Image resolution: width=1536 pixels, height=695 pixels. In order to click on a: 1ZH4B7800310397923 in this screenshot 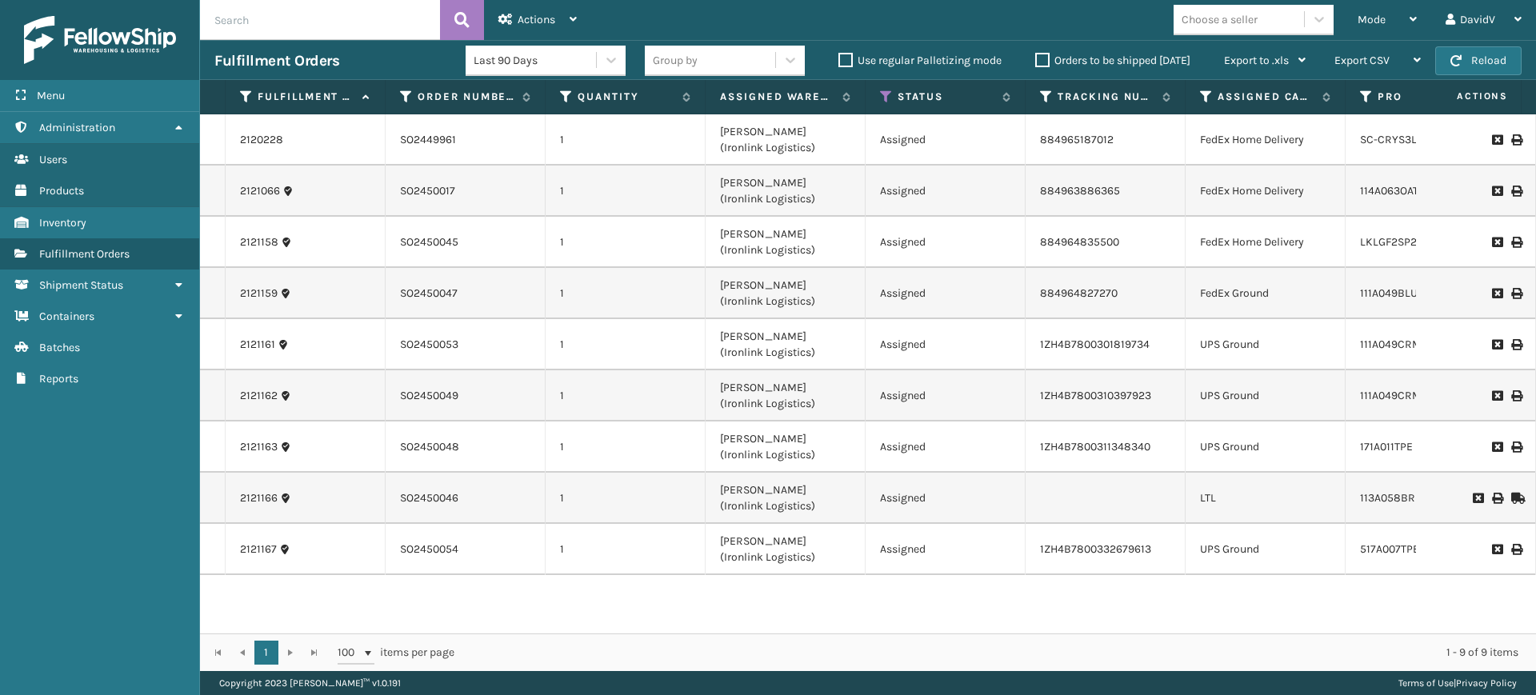, I will do `click(1095, 395)`.